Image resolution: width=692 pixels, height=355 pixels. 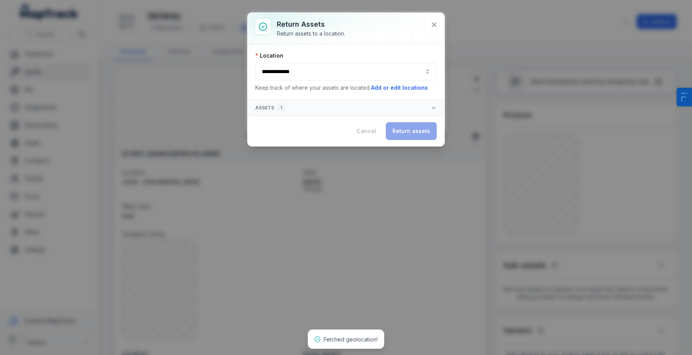 I want to click on span: Fetched geolocation!, so click(x=351, y=339).